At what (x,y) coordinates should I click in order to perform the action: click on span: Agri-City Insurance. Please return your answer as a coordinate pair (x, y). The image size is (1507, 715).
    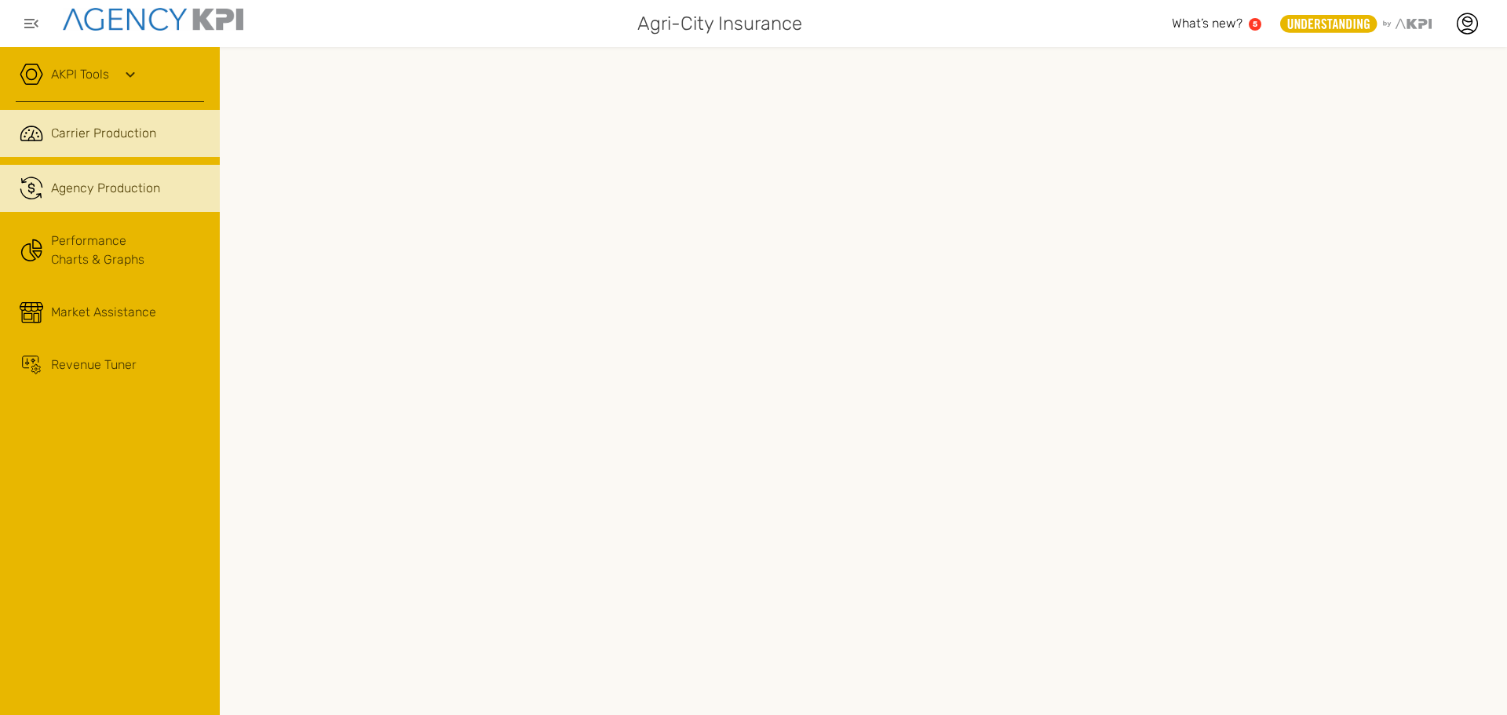
    Looking at the image, I should click on (720, 24).